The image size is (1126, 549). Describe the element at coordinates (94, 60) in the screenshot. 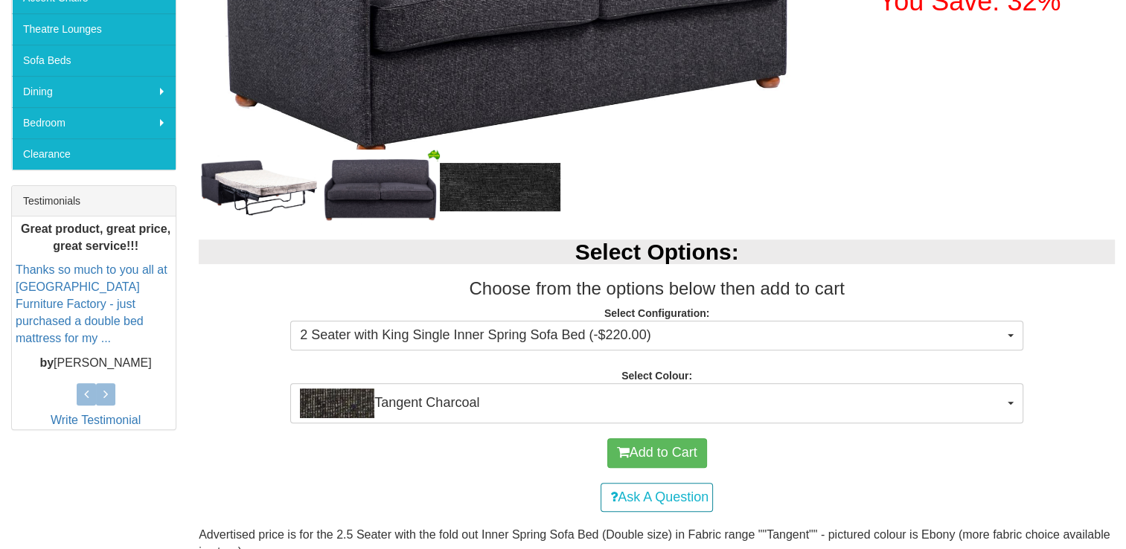

I see `a: Sofa Beds` at that location.